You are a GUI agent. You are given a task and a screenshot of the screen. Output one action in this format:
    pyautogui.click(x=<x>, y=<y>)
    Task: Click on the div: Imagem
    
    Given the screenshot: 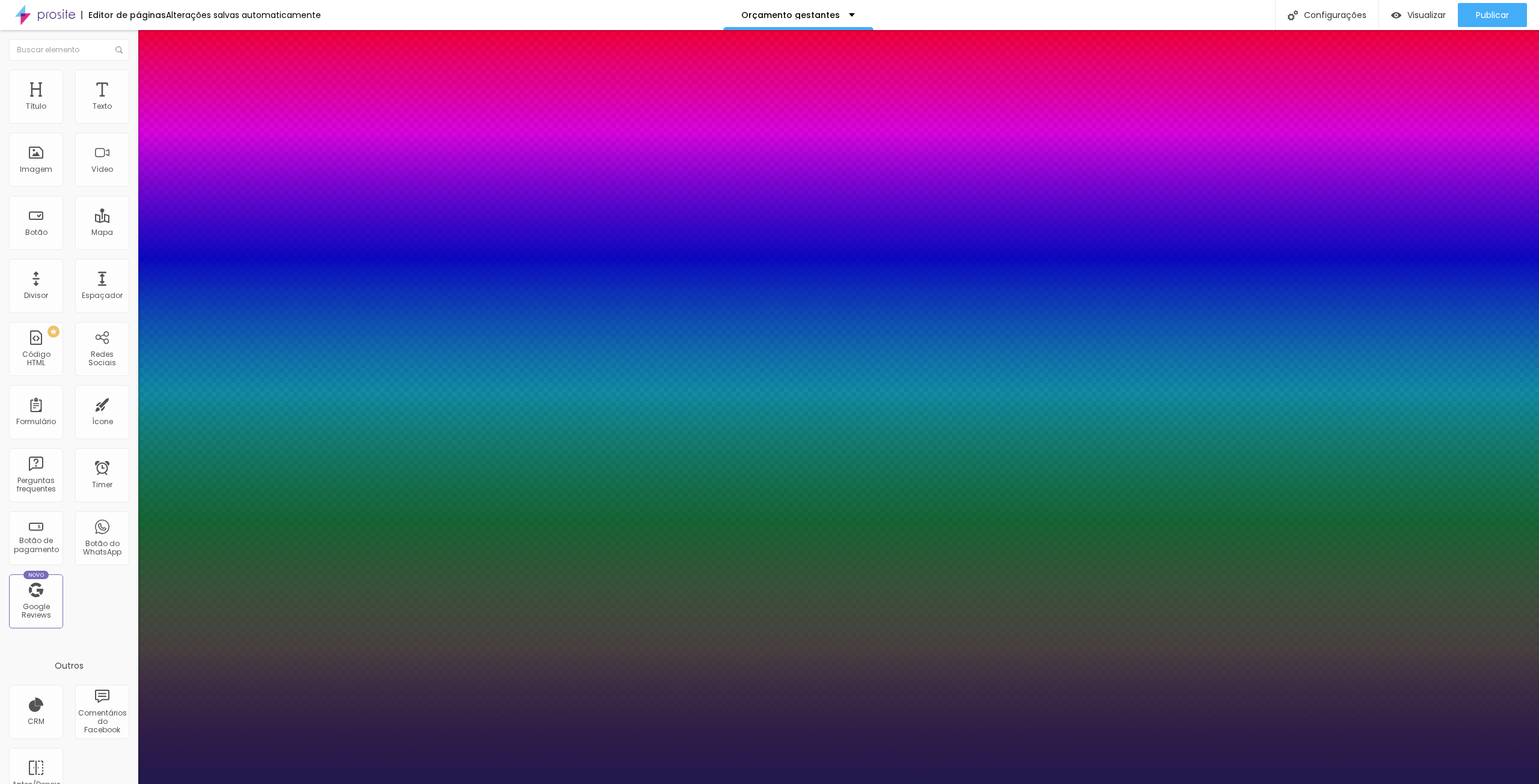 What is the action you would take?
    pyautogui.click(x=36, y=169)
    